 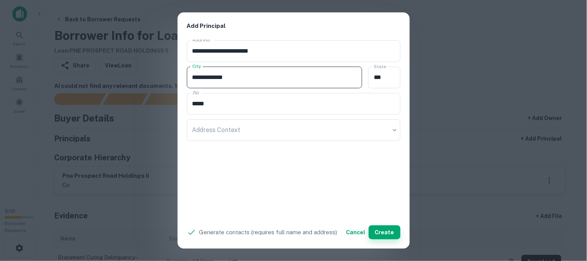 What do you see at coordinates (294, 26) in the screenshot?
I see `h2: Add Principal` at bounding box center [294, 26].